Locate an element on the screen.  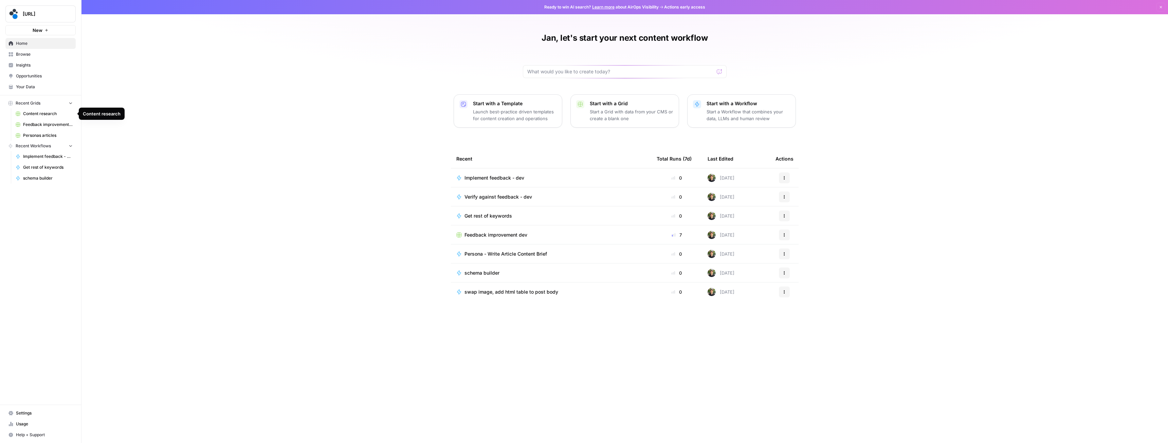
span: Home is located at coordinates (44, 43).